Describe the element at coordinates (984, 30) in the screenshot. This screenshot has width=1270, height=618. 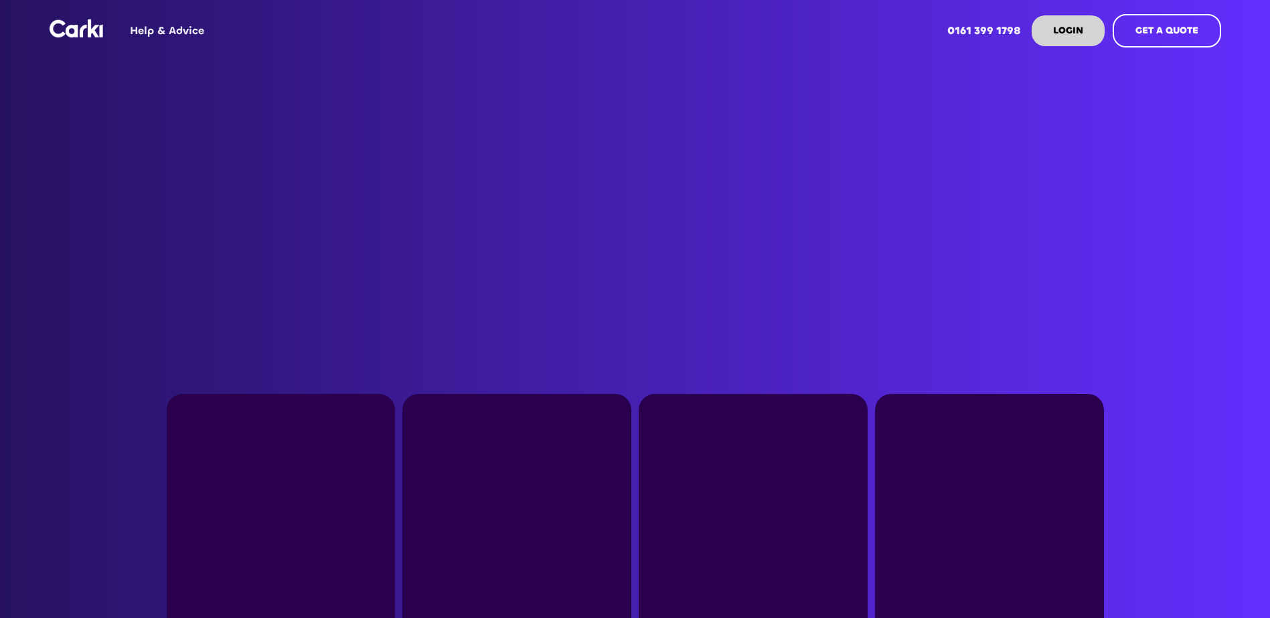
I see `strong: 0161 399 1798` at that location.